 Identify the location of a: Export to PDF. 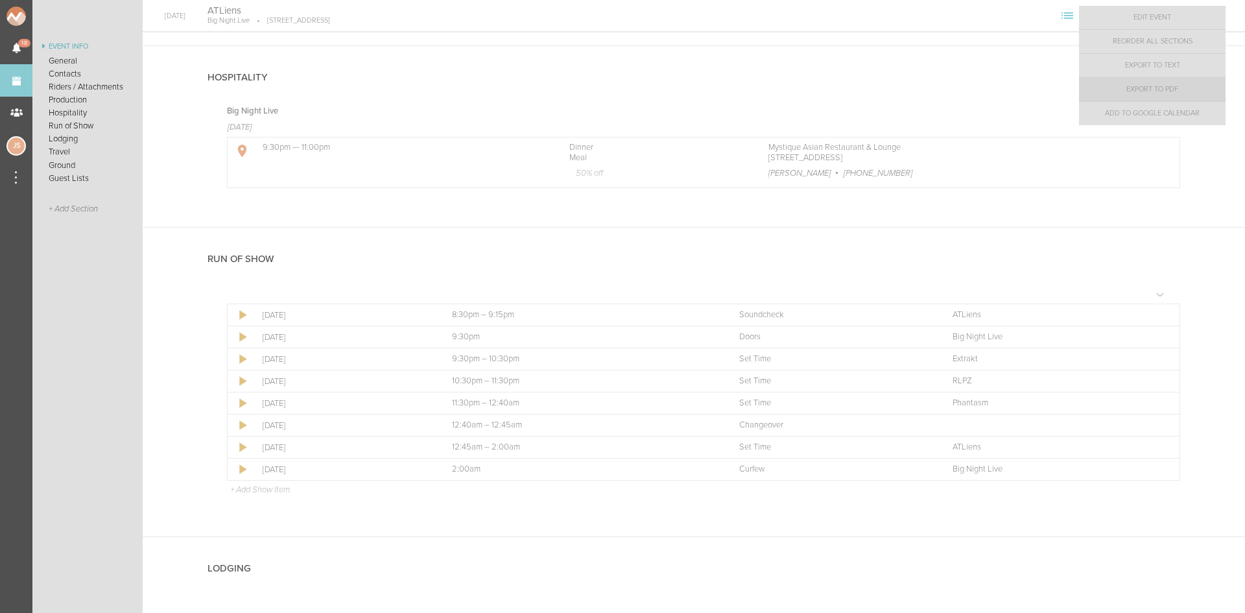
(1152, 89).